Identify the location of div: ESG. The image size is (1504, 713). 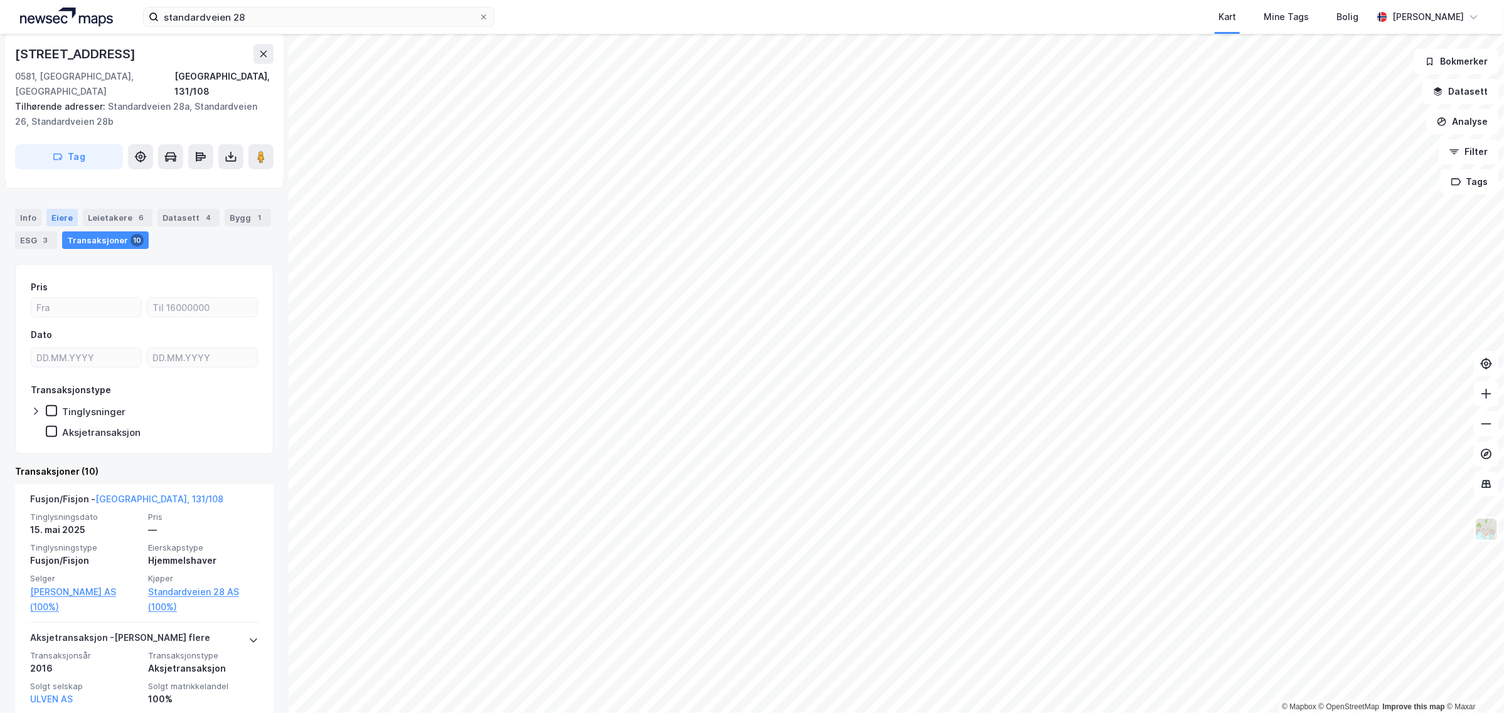
(36, 240).